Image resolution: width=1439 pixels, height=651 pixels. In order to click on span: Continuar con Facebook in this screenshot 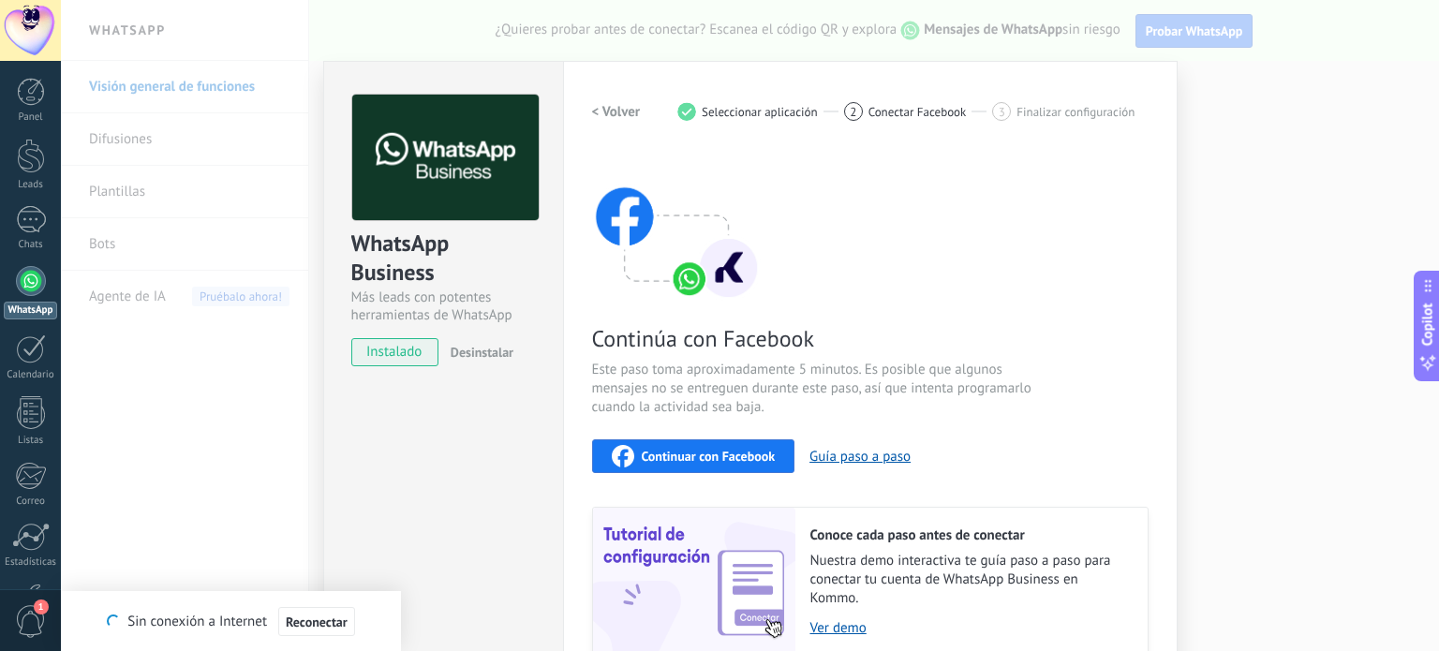, I will do `click(708, 456)`.